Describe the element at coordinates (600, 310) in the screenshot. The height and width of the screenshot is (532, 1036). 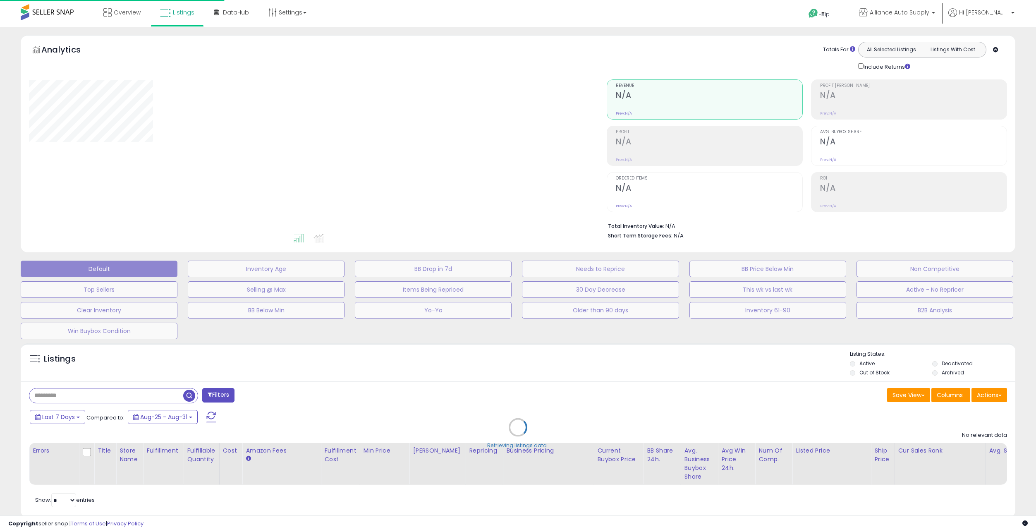
I see `button: Older than 90 days` at that location.